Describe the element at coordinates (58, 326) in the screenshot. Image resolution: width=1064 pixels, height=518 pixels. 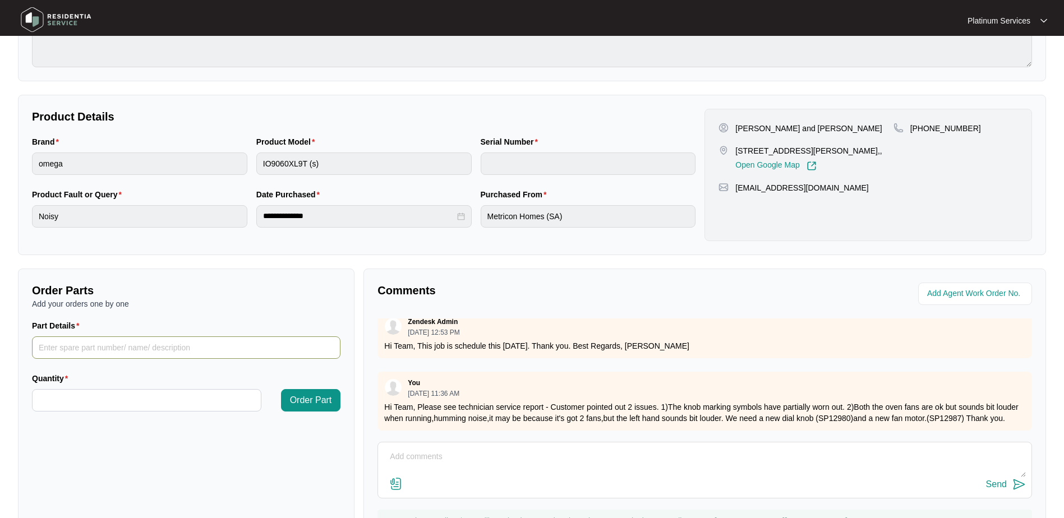
I see `label: Part Details` at that location.